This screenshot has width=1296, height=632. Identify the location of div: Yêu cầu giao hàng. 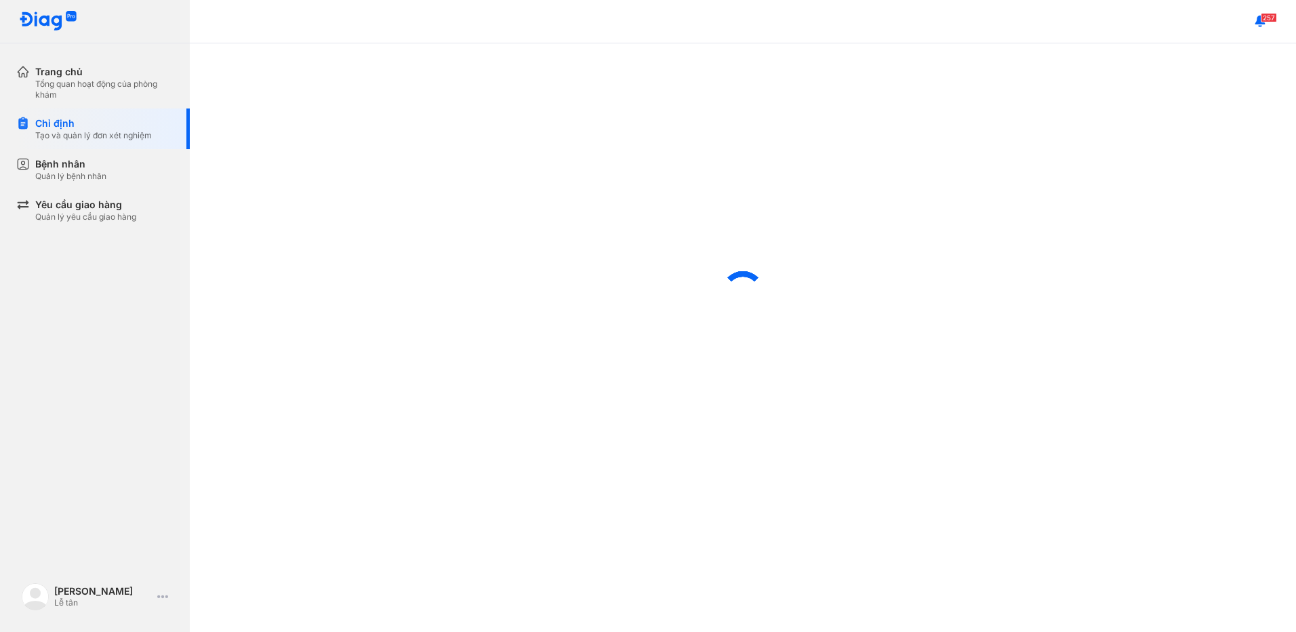
(85, 205).